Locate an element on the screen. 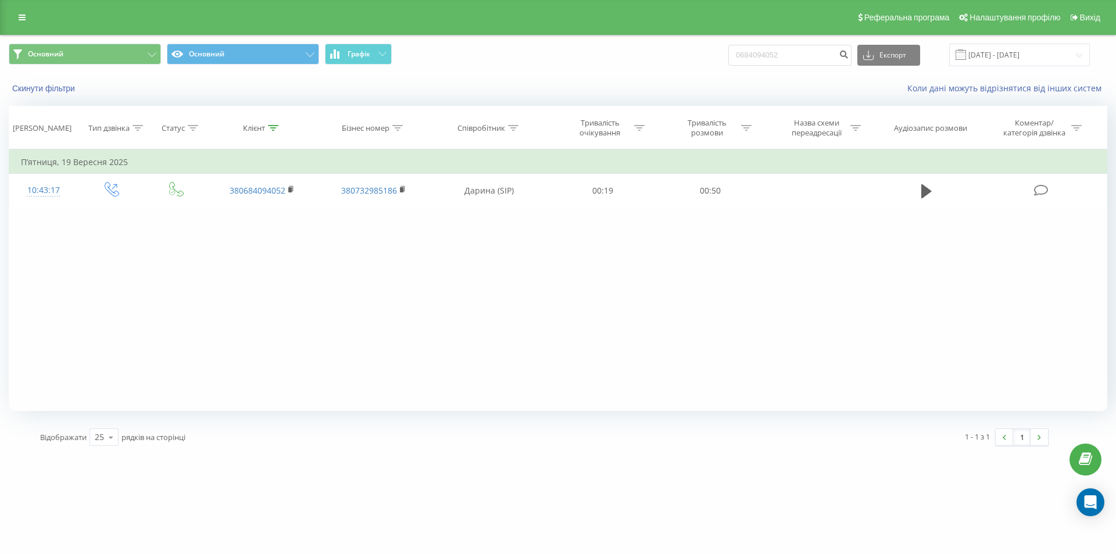  a: 380732985186 is located at coordinates (369, 190).